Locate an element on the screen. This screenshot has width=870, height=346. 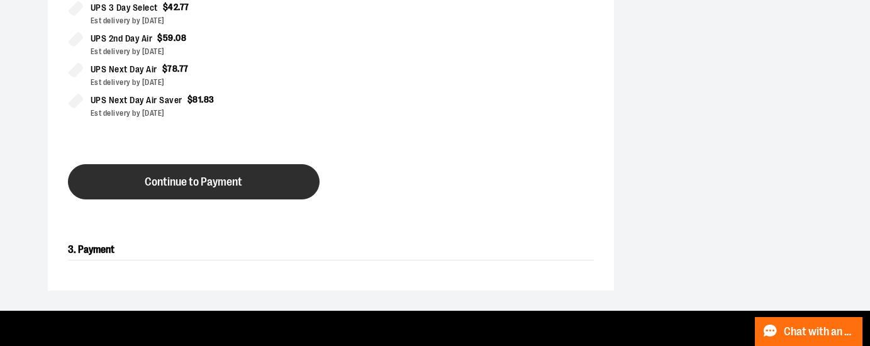
span: 59 is located at coordinates (168, 38).